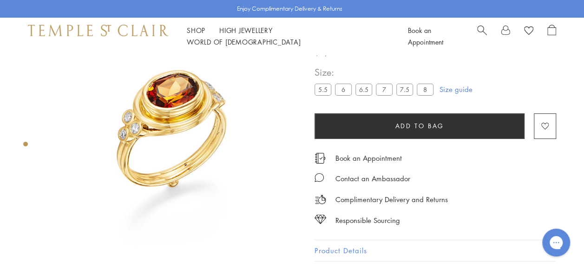  I want to click on span: Add to bag, so click(420, 126).